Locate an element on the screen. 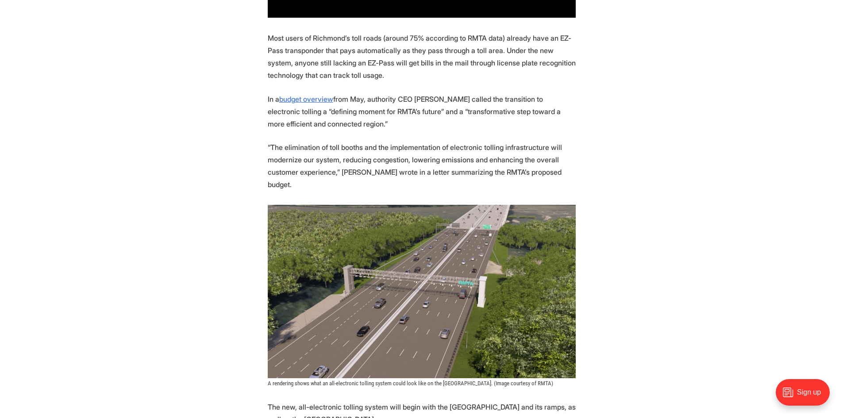  p: “The elimination of toll booths and the implementation of electronic tolling infrastructure will ... is located at coordinates (422, 166).